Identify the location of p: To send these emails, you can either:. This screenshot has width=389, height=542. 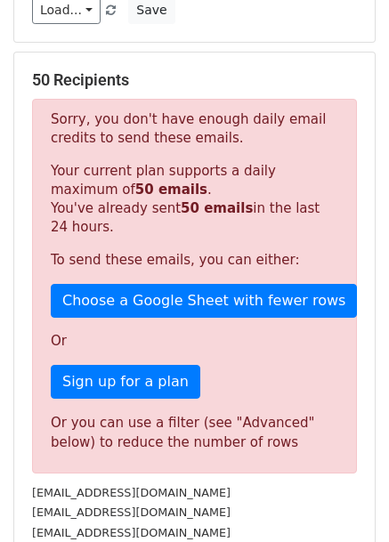
(194, 260).